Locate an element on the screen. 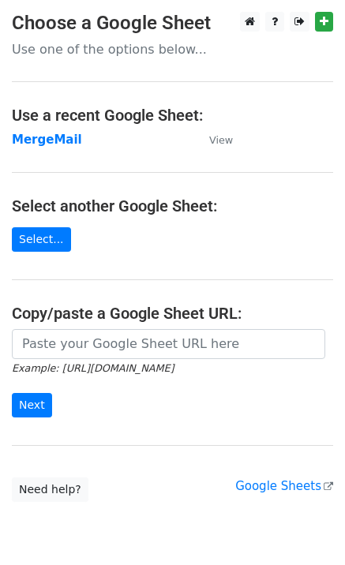 Image resolution: width=345 pixels, height=565 pixels. strong: MergeMail is located at coordinates (47, 140).